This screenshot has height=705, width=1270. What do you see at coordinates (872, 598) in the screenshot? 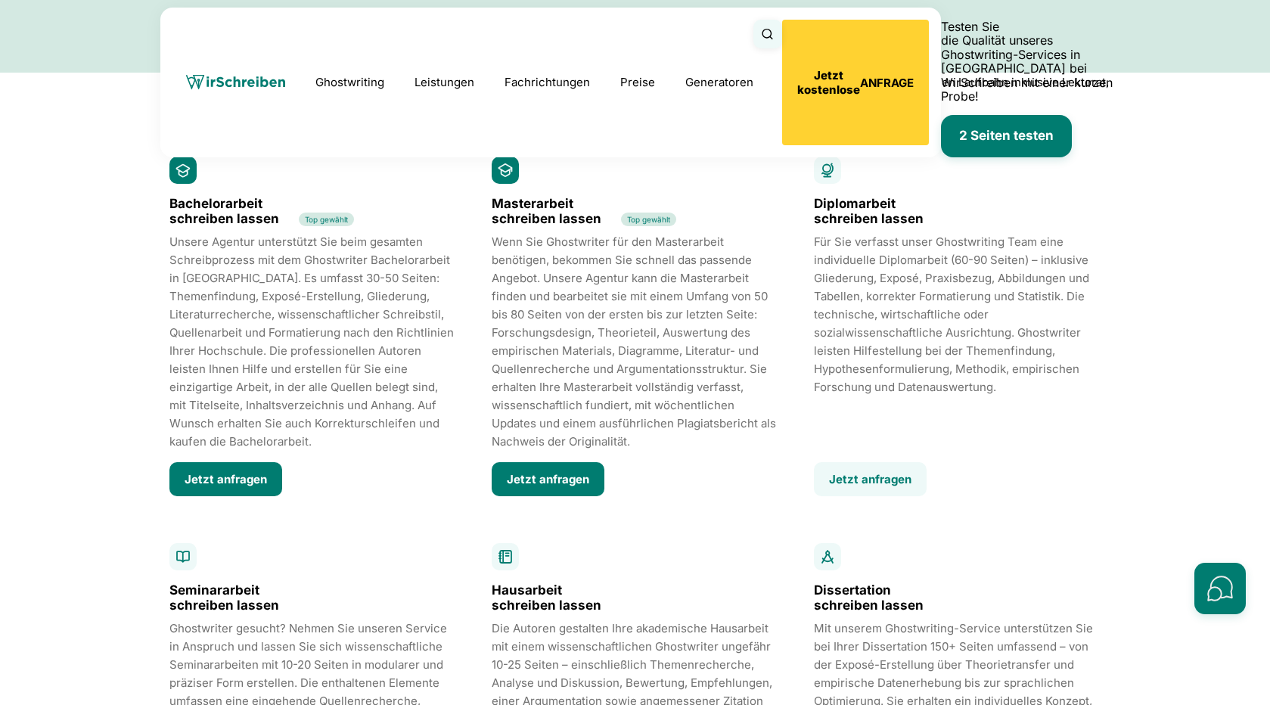
I see `h3: Dissertation schreiben lassen` at bounding box center [872, 598].